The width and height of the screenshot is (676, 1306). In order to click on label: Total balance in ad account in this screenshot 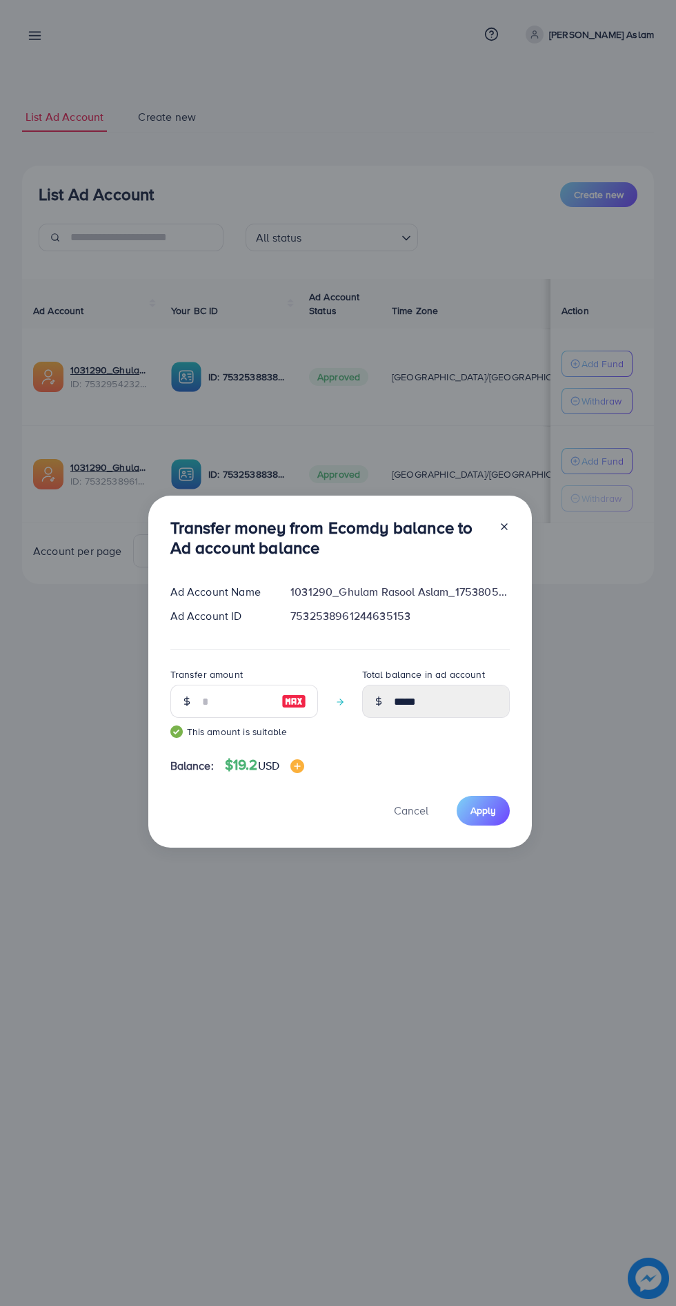, I will do `click(424, 674)`.